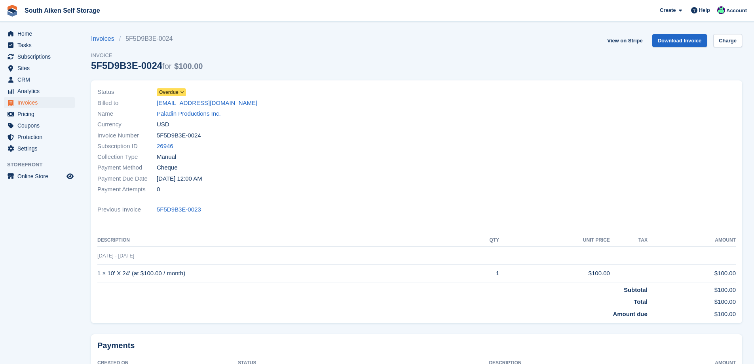  What do you see at coordinates (127, 167) in the screenshot?
I see `span: Payment Method` at bounding box center [127, 167].